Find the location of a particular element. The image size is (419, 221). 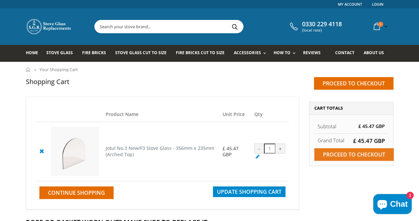

span: How To is located at coordinates (282, 52).